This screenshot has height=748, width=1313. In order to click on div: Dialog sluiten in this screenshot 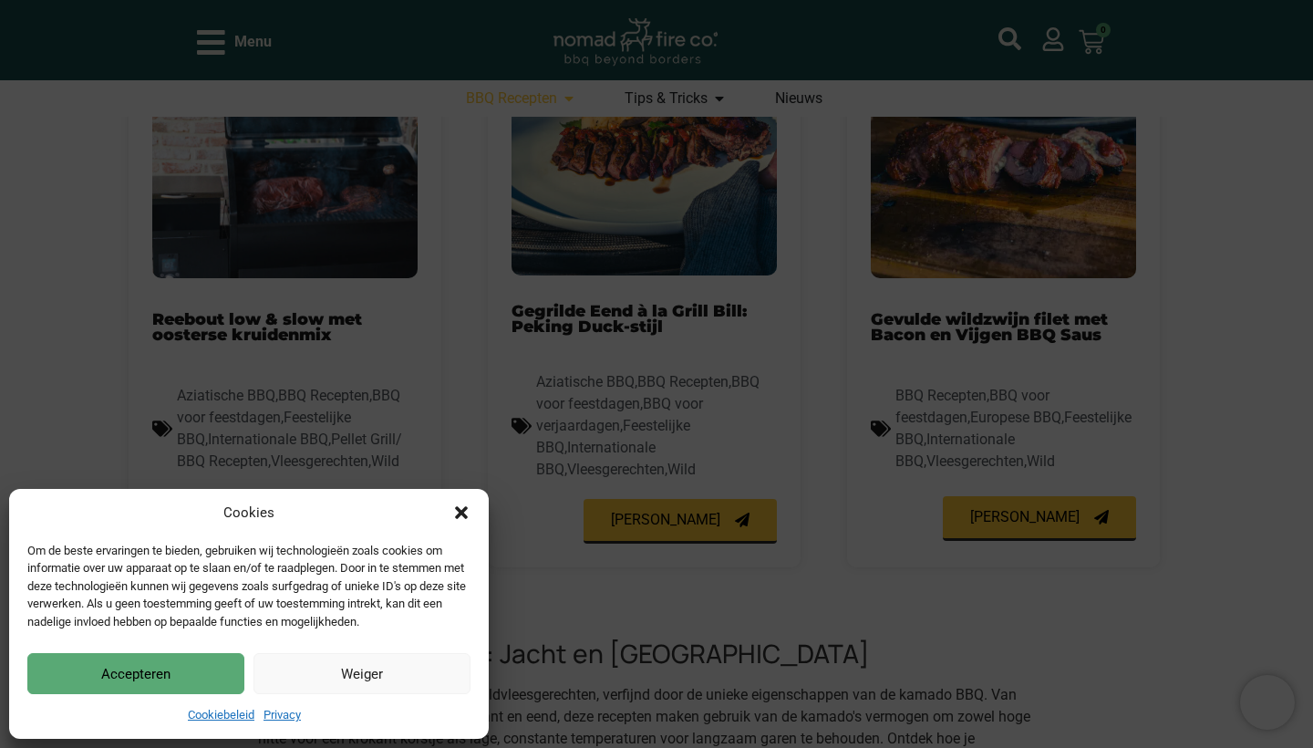, I will do `click(461, 512)`.